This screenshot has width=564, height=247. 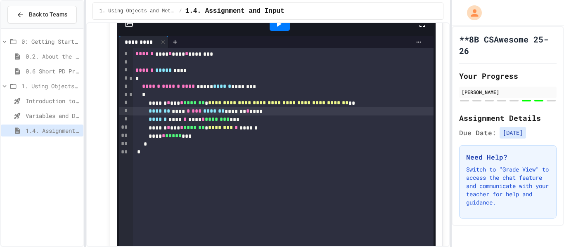 I want to click on span: Due Date:, so click(x=478, y=133).